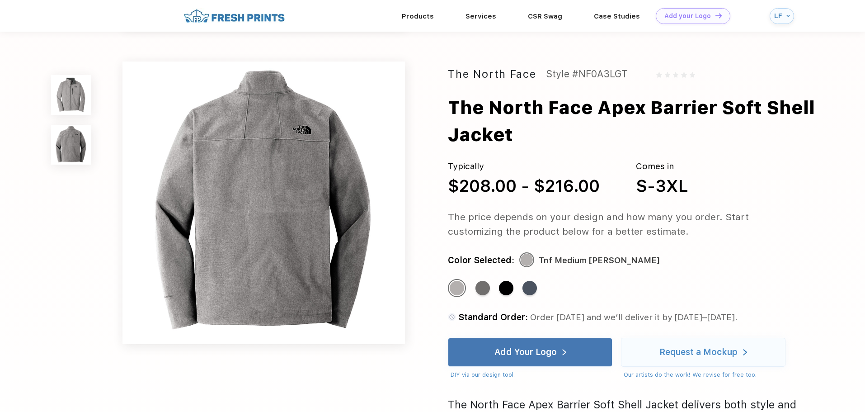  I want to click on div: $208.00 - $216.00, so click(524, 186).